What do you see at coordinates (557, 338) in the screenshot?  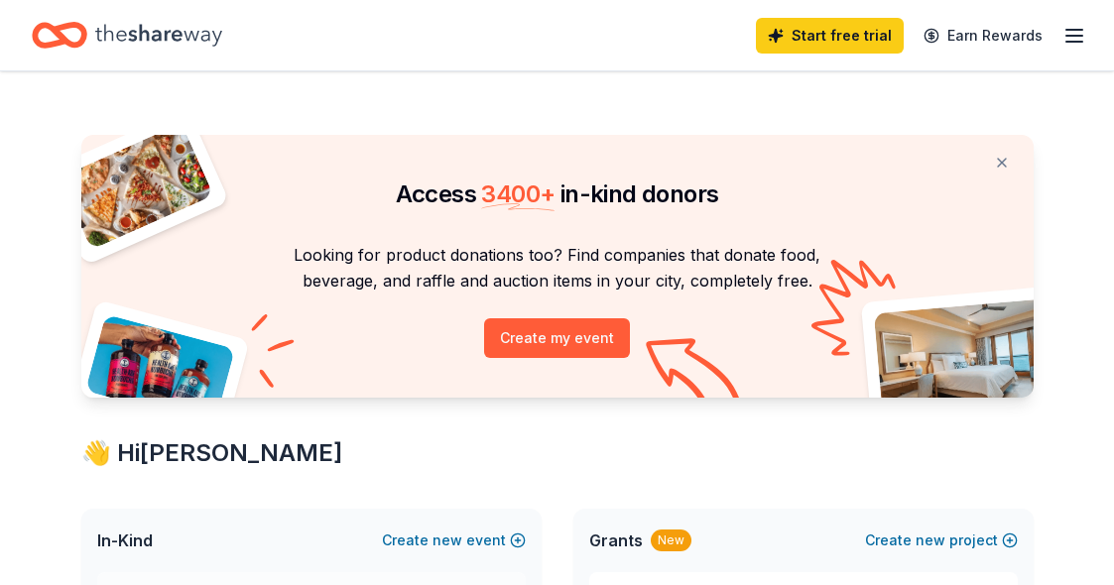 I see `button: Create my event` at bounding box center [557, 338].